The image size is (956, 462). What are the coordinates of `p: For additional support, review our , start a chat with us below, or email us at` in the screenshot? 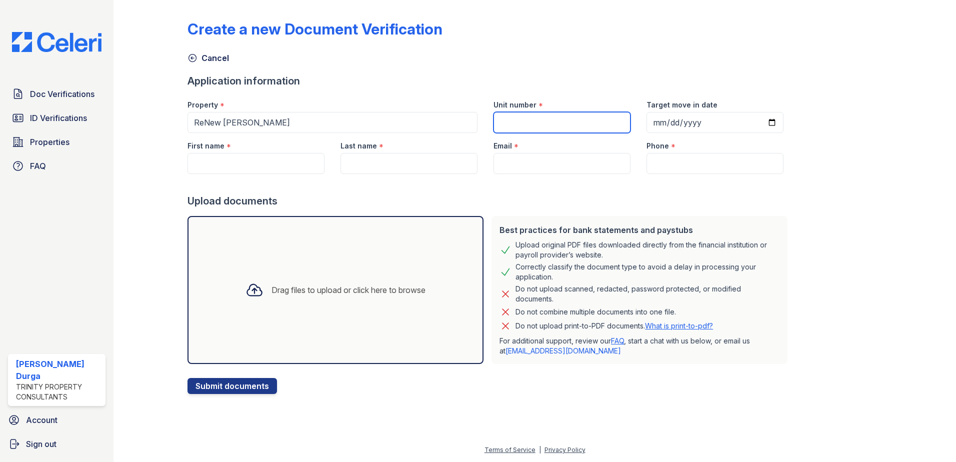 It's located at (640, 346).